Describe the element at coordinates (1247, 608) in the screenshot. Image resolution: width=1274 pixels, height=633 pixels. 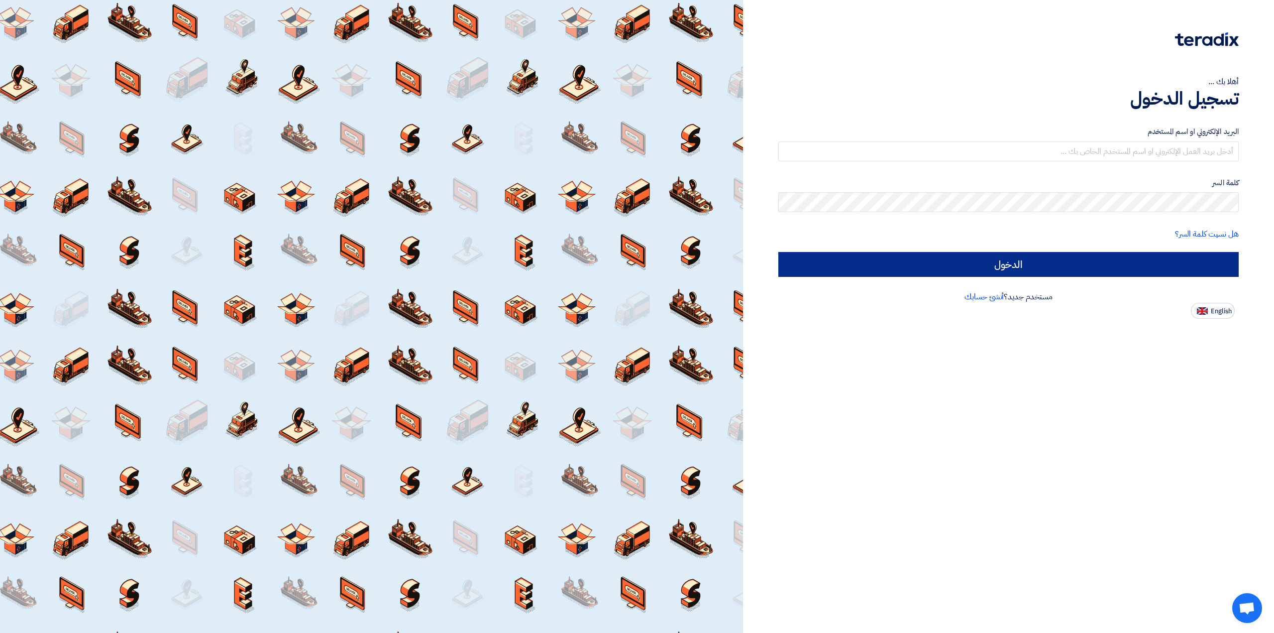
I see `div: دردشة مفتوحة` at that location.